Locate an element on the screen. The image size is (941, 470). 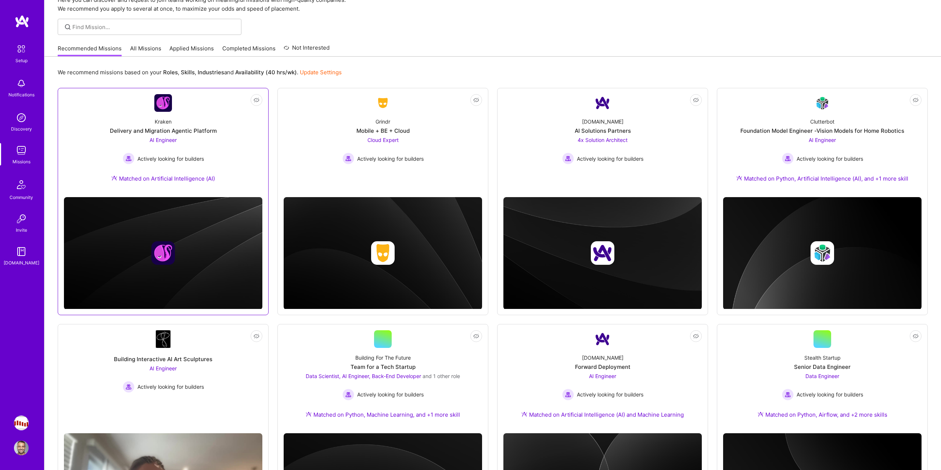
i: icon SearchGrey is located at coordinates (68, 27).